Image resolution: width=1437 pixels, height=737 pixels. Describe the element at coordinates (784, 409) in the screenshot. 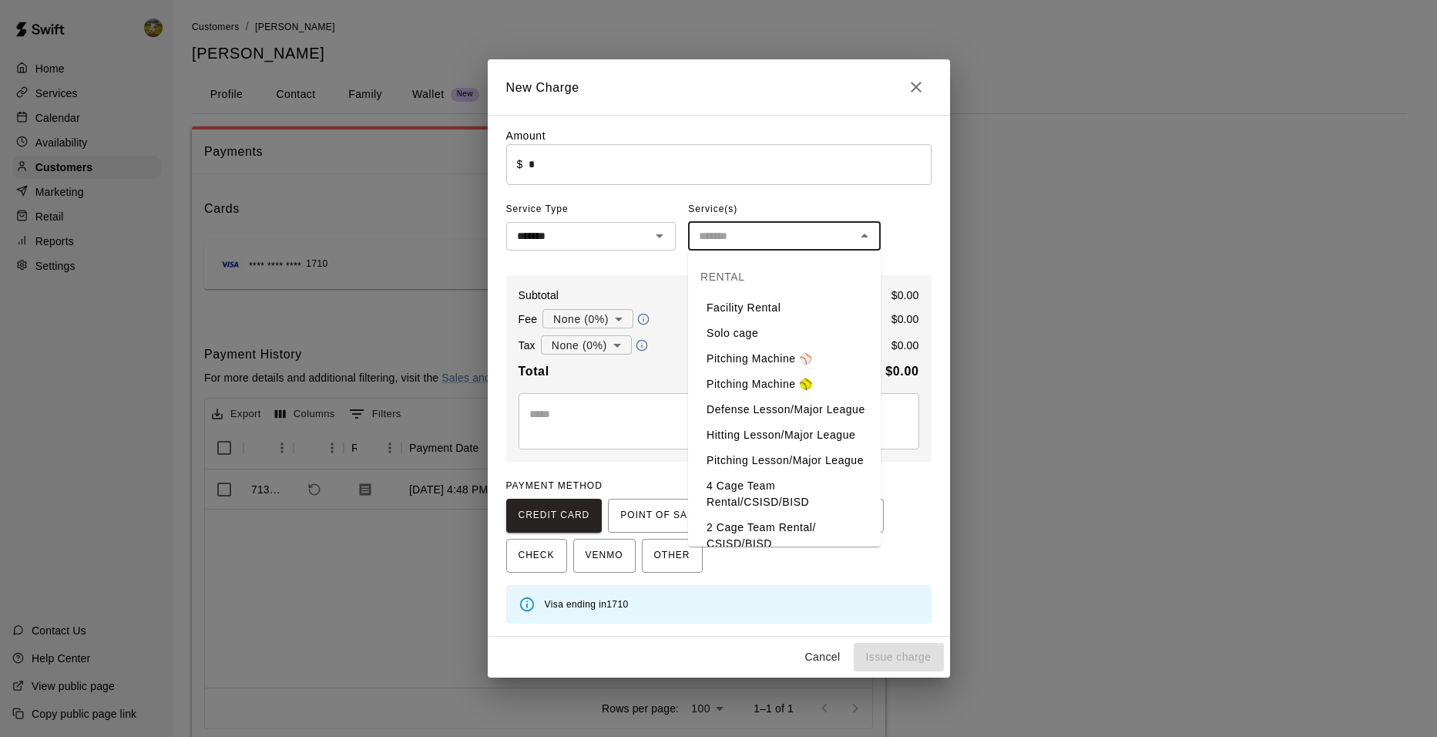

I see `li: Defense Lesson/Major League` at that location.